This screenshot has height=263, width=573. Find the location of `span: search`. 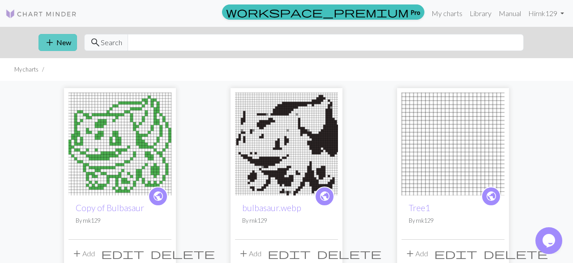

span: search is located at coordinates (95, 43).